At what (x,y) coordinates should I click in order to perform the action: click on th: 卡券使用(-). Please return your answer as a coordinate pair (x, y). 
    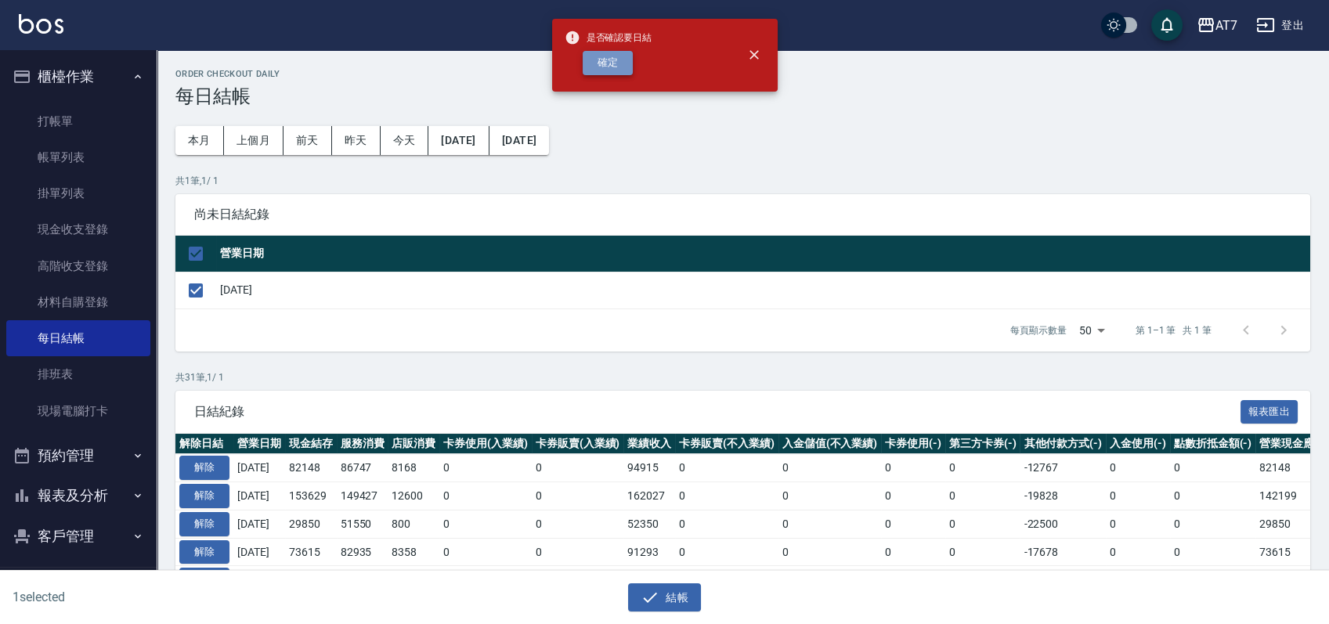
    Looking at the image, I should click on (913, 444).